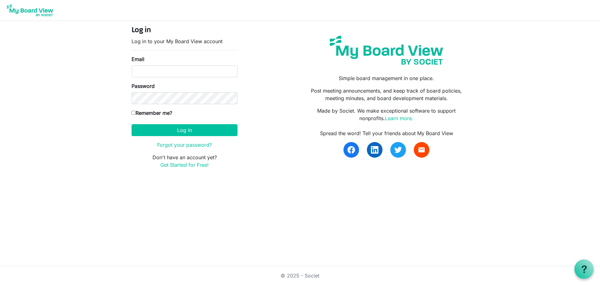 The height and width of the screenshot is (285, 600). What do you see at coordinates (386, 94) in the screenshot?
I see `p: Post meeting announcements, and keep track of board policies, meeting minutes, and board developm...` at bounding box center [386, 94].